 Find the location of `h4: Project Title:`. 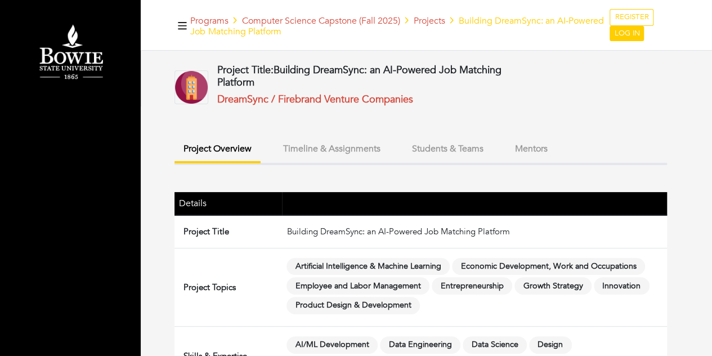

h4: Project Title: is located at coordinates (368, 76).